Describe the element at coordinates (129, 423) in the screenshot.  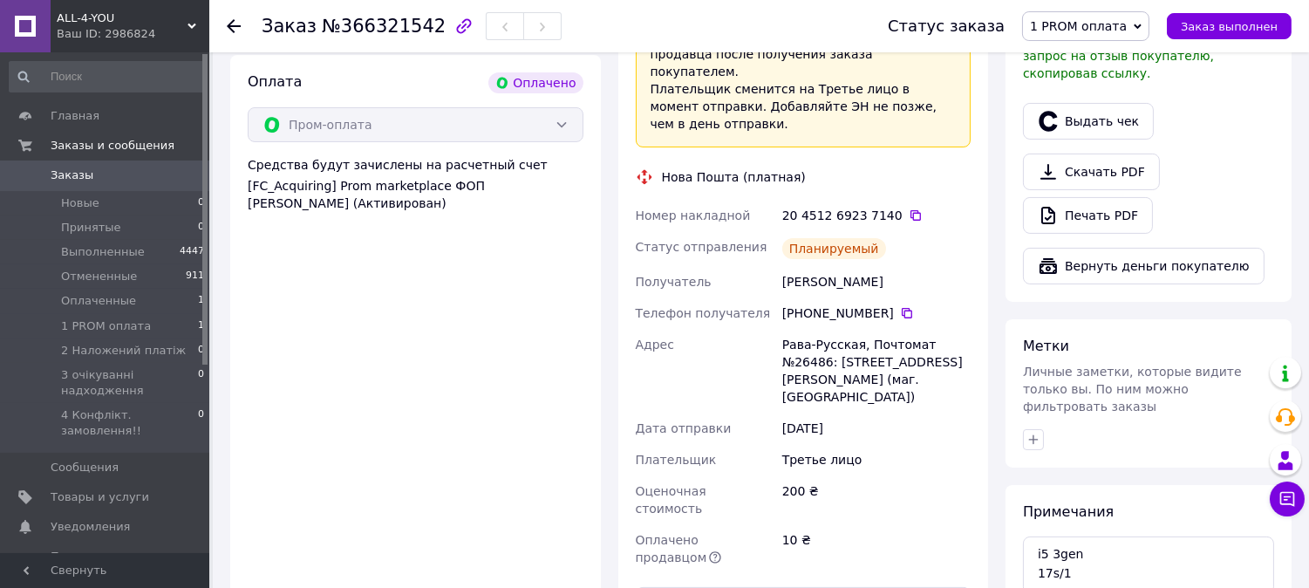
I see `span: 4 Конфлікт. замовлення!!` at that location.